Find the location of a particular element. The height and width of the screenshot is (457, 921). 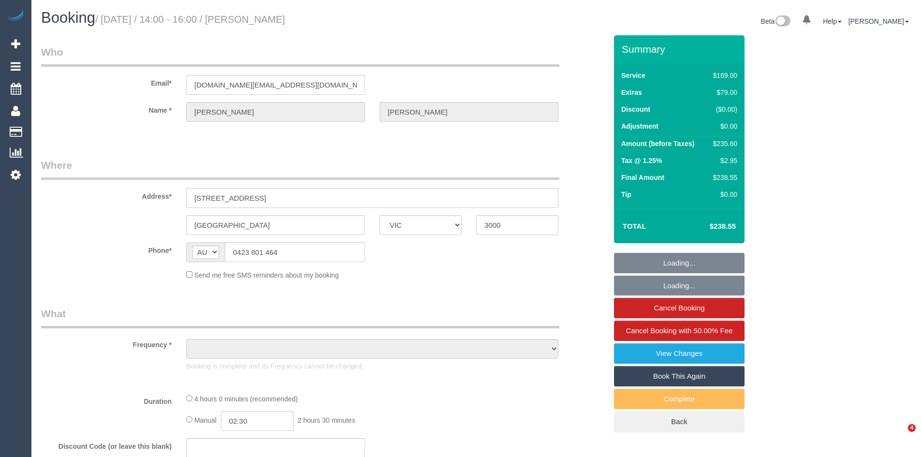

h4: $238.55 is located at coordinates (708, 226).